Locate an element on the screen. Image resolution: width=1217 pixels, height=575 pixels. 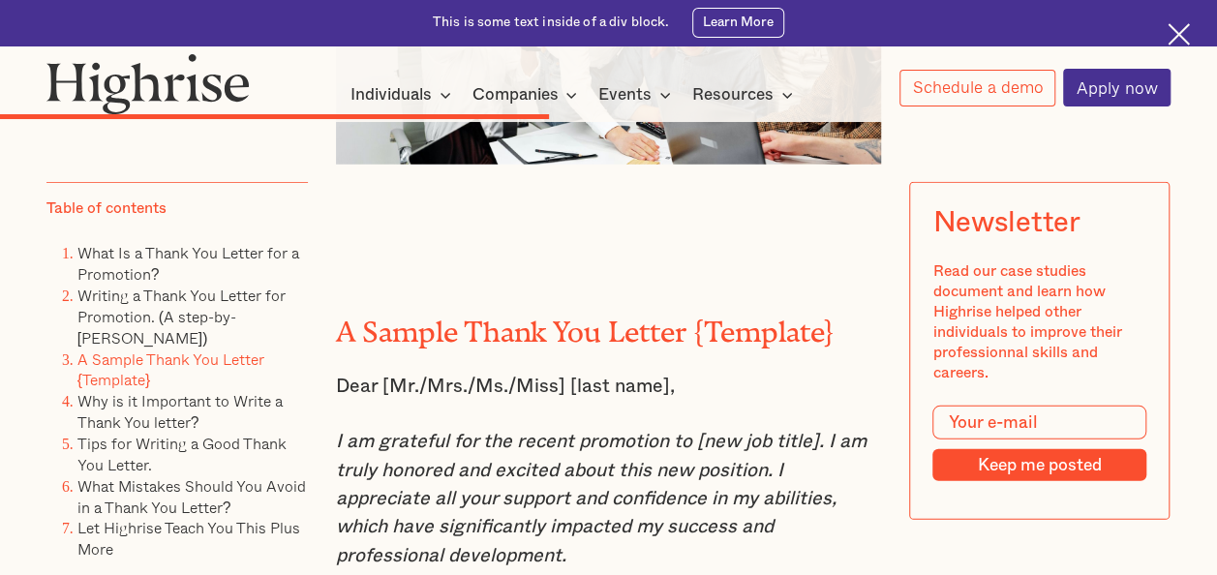
form: Modal Form is located at coordinates (1040, 443).